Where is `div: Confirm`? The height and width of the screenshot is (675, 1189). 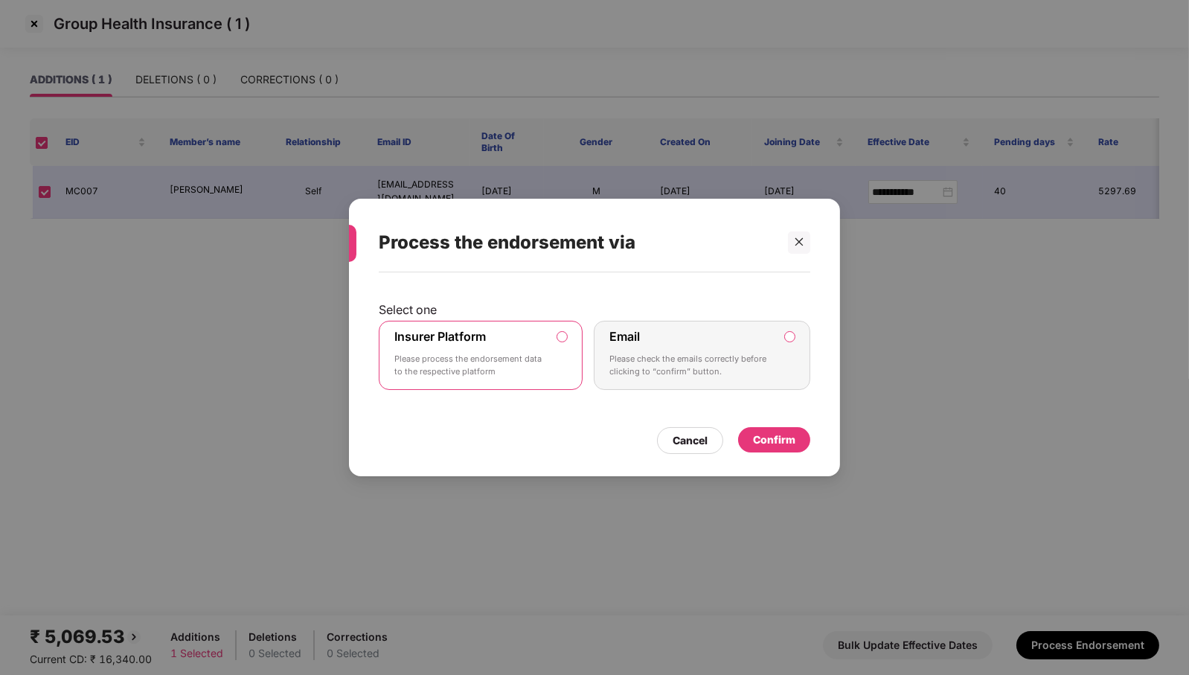
div: Confirm is located at coordinates (774, 440).